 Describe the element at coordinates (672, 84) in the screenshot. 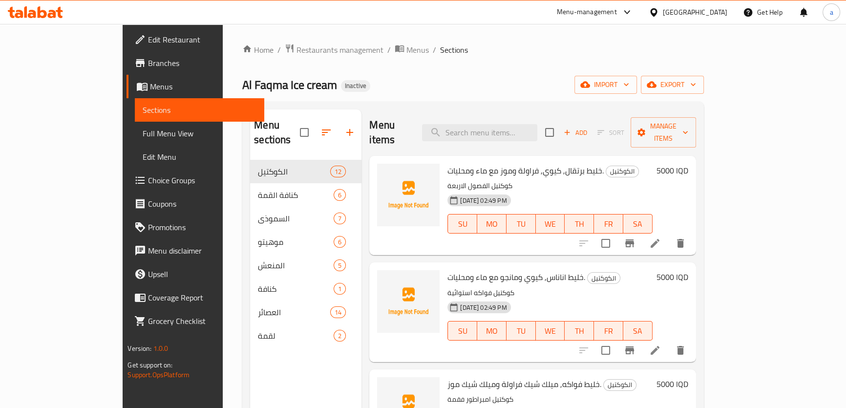

I see `button: export` at that location.